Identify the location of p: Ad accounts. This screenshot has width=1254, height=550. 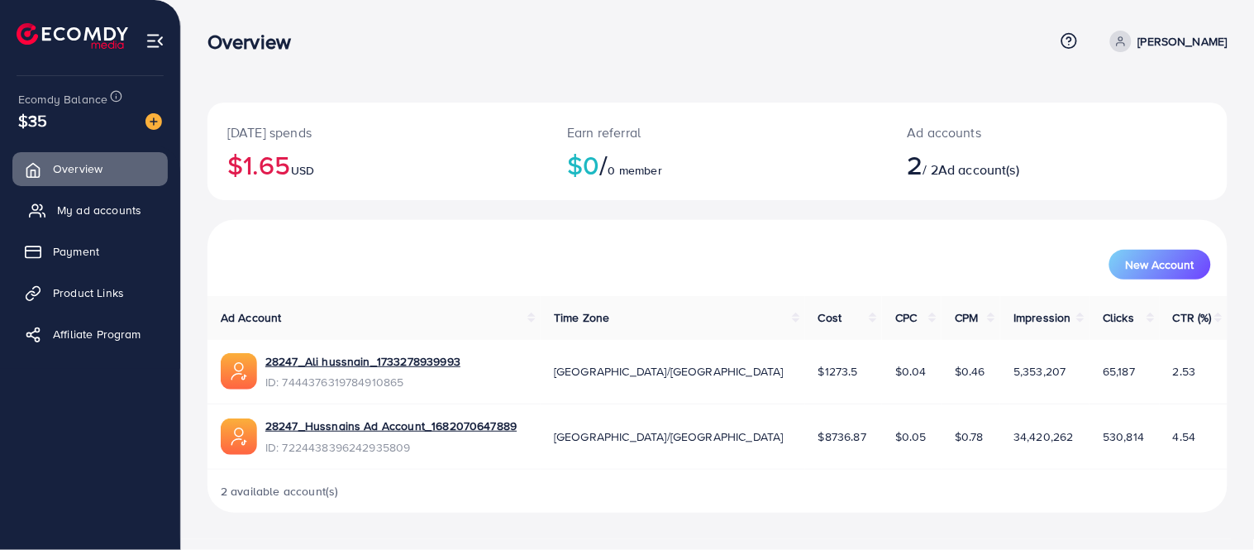
(1015, 132).